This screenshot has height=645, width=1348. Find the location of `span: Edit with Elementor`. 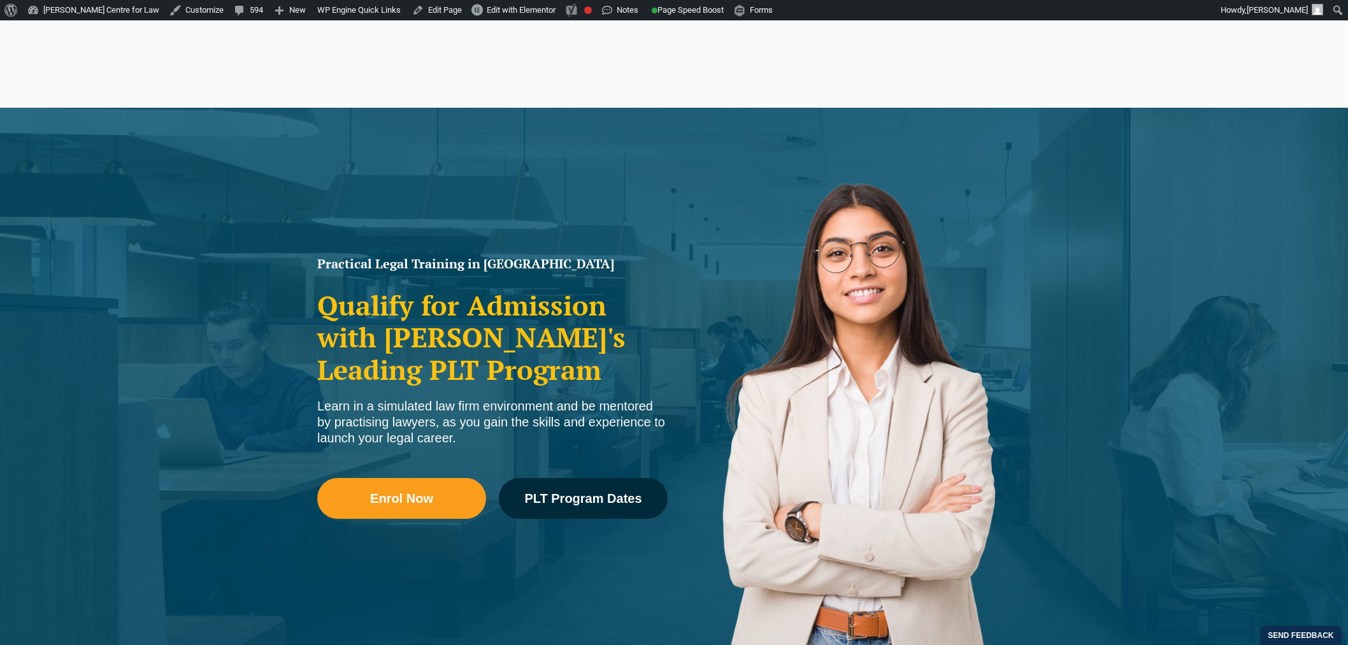

span: Edit with Elementor is located at coordinates (521, 10).